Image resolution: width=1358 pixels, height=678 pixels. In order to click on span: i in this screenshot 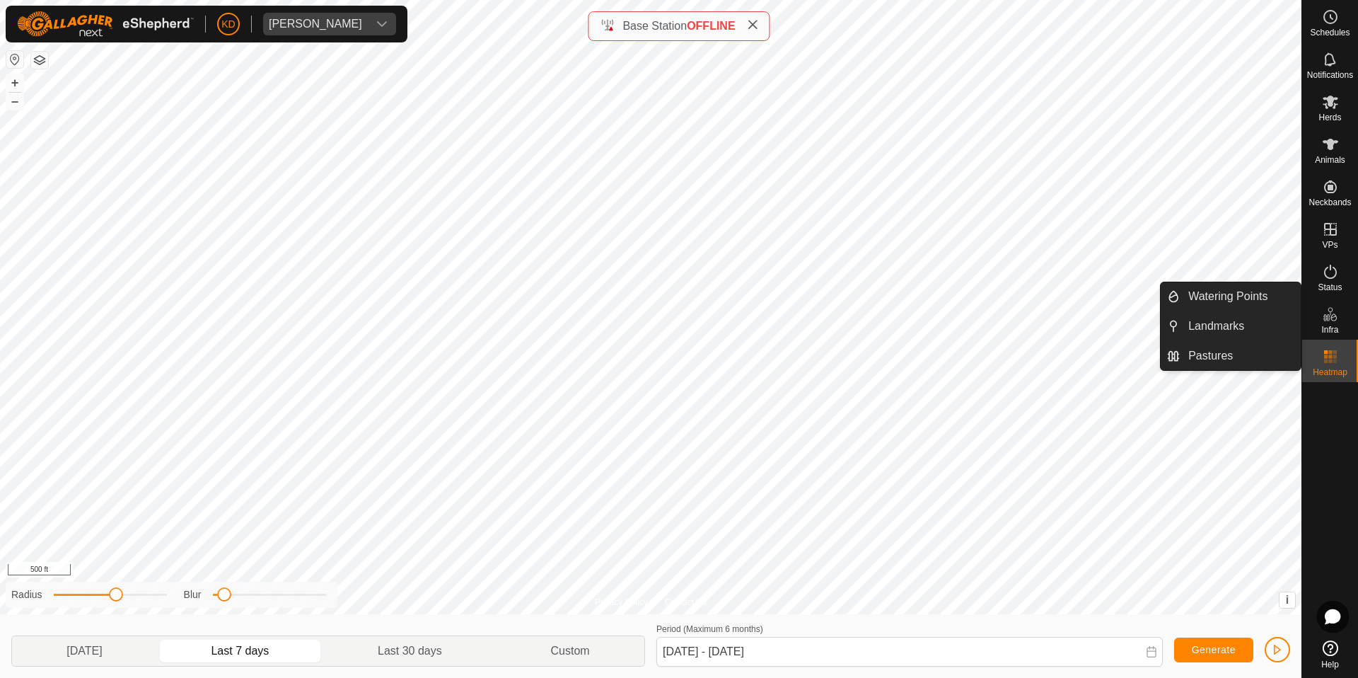, I will do `click(1288, 599)`.